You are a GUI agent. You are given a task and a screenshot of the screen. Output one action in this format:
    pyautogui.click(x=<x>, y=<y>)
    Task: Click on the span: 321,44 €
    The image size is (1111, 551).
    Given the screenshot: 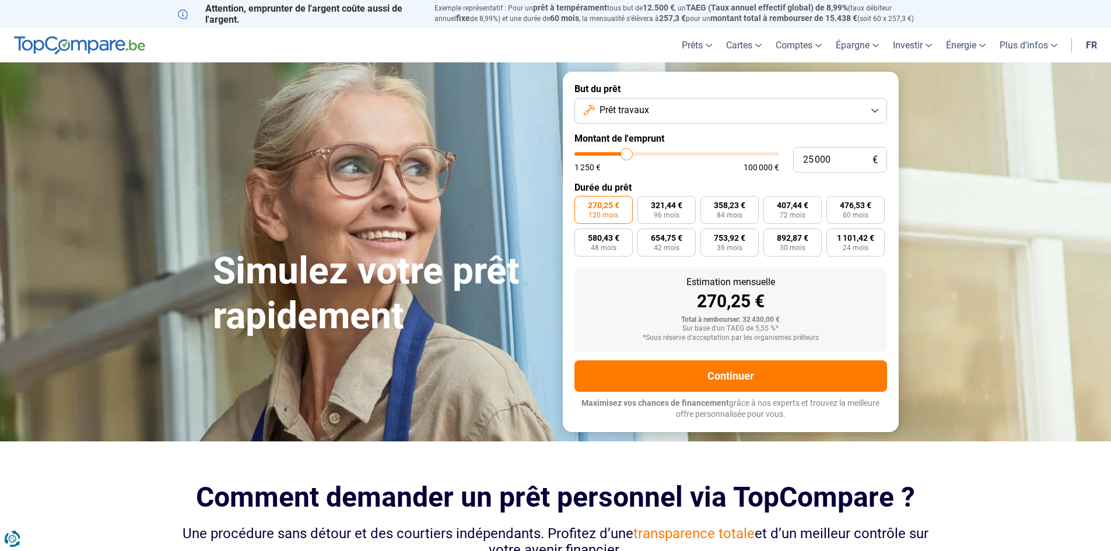 What is the action you would take?
    pyautogui.click(x=667, y=205)
    